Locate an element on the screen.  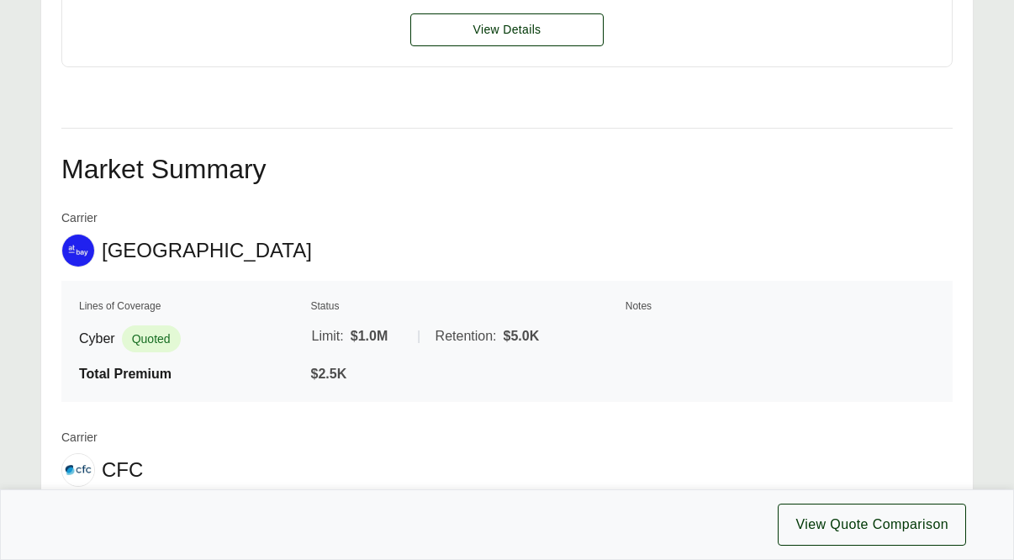
span: Quoted is located at coordinates (151, 339).